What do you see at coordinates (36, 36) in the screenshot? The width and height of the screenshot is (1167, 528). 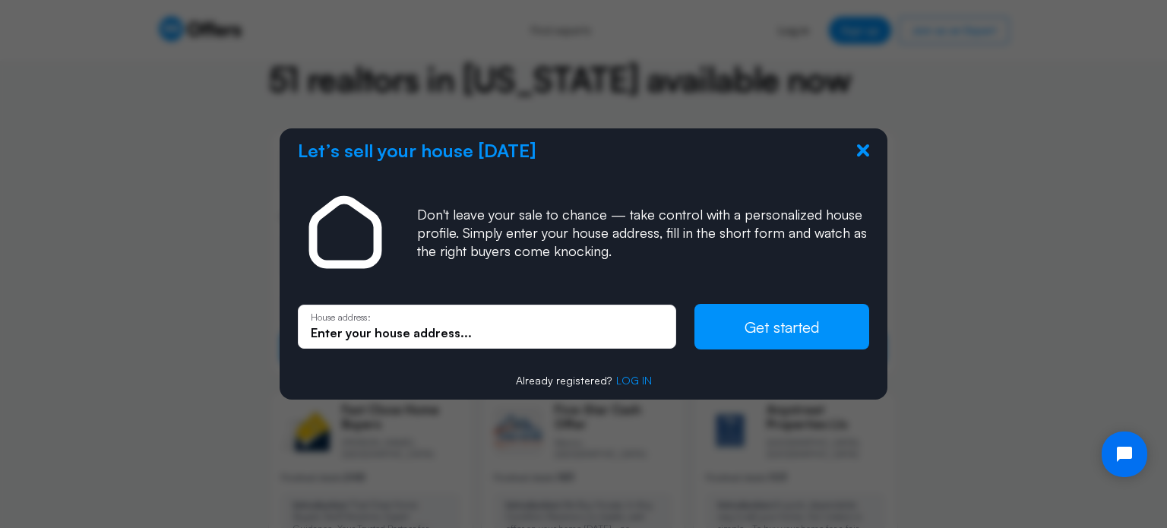 I see `button: Open chat widget` at bounding box center [36, 36].